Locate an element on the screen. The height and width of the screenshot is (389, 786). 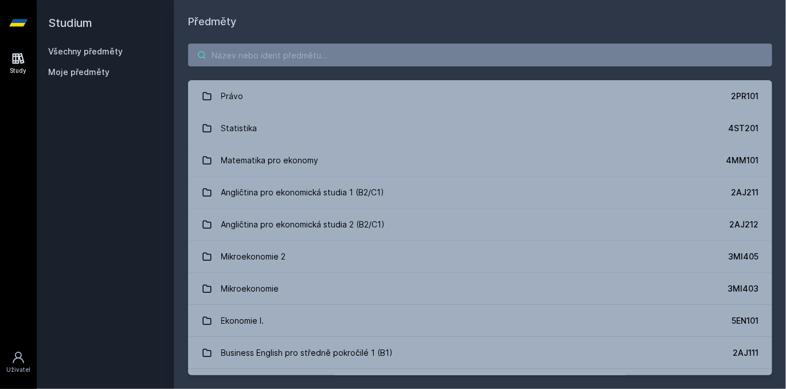
a: Mikroekonomie 3MI403 is located at coordinates (480, 289).